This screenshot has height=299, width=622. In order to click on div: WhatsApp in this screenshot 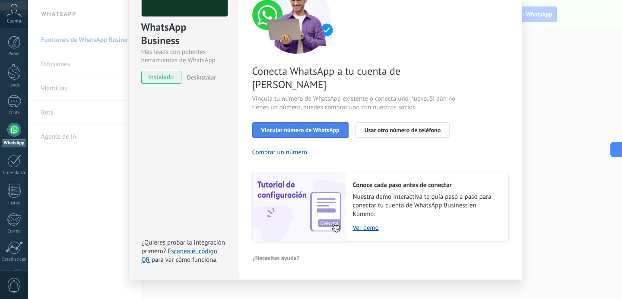, I will do `click(14, 143)`.